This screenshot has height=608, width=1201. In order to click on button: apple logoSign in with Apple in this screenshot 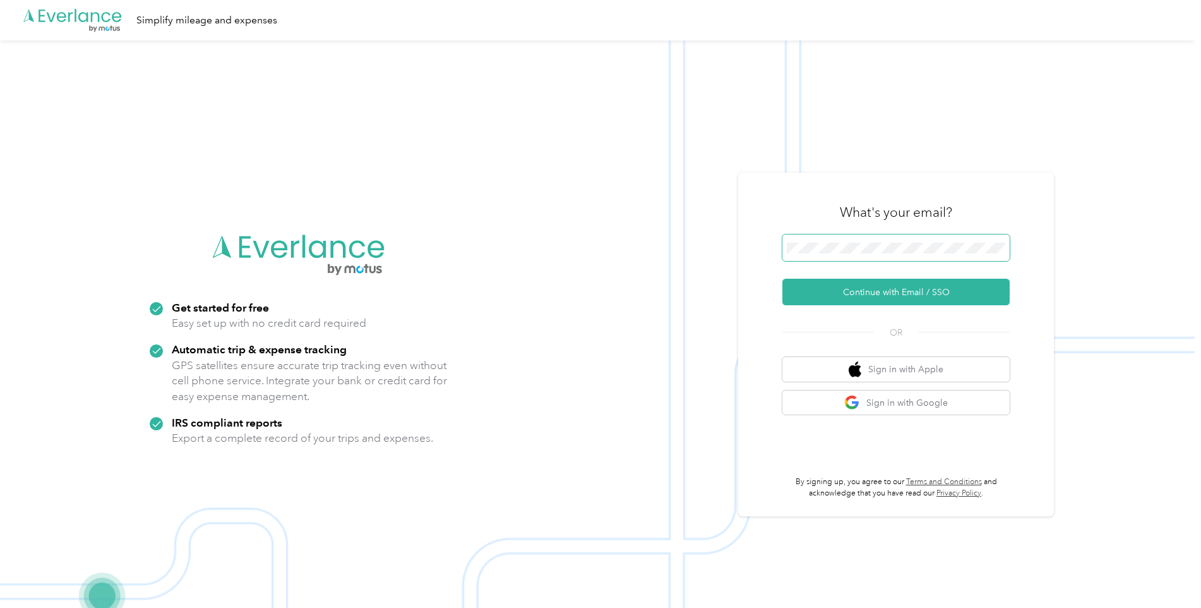, I will do `click(896, 369)`.